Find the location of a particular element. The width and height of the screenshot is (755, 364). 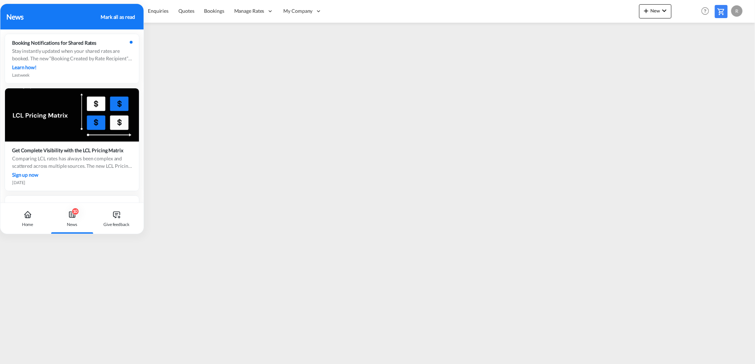

span: Quotes is located at coordinates (186, 11).